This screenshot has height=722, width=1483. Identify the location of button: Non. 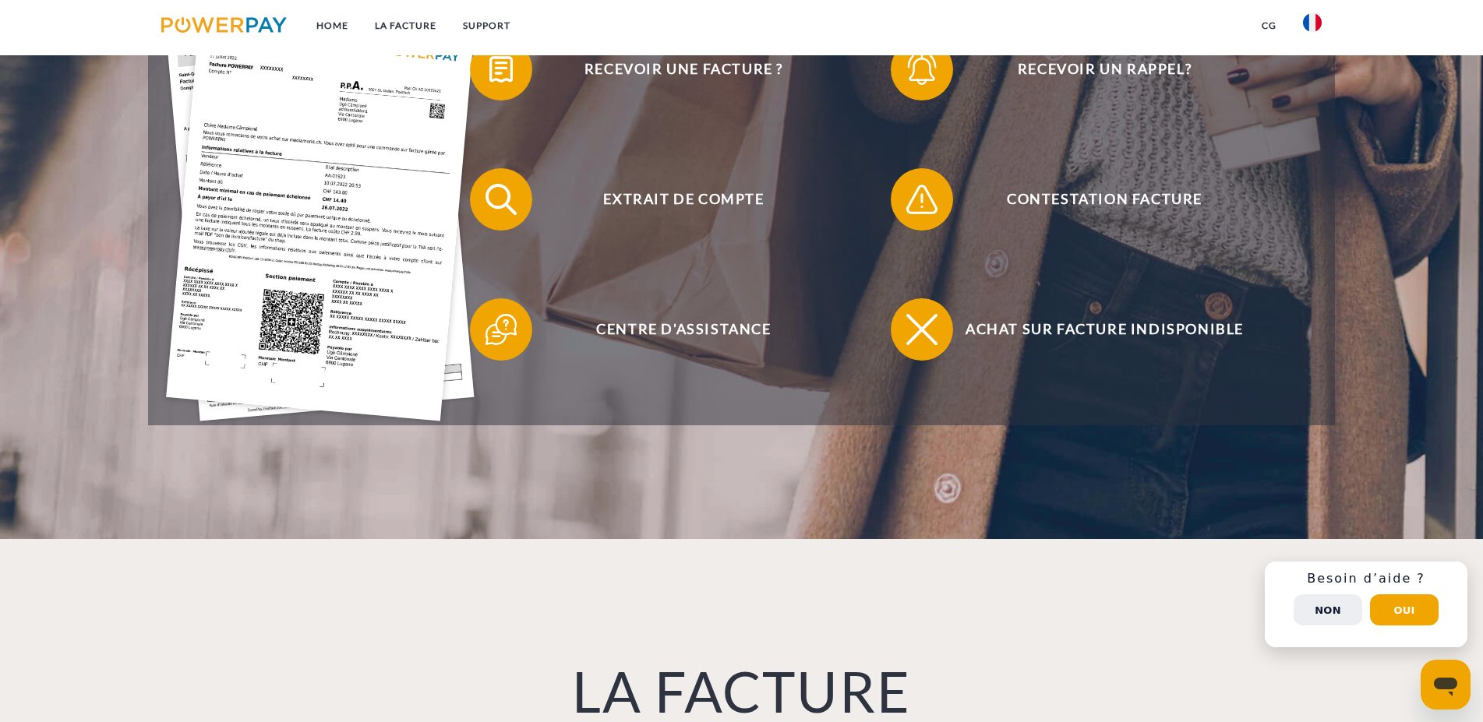
(1328, 610).